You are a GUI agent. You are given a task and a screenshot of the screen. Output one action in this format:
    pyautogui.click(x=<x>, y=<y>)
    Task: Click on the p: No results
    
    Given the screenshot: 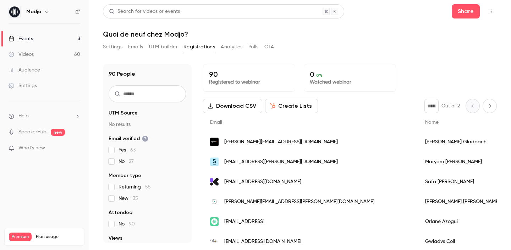 What is the action you would take?
    pyautogui.click(x=147, y=124)
    